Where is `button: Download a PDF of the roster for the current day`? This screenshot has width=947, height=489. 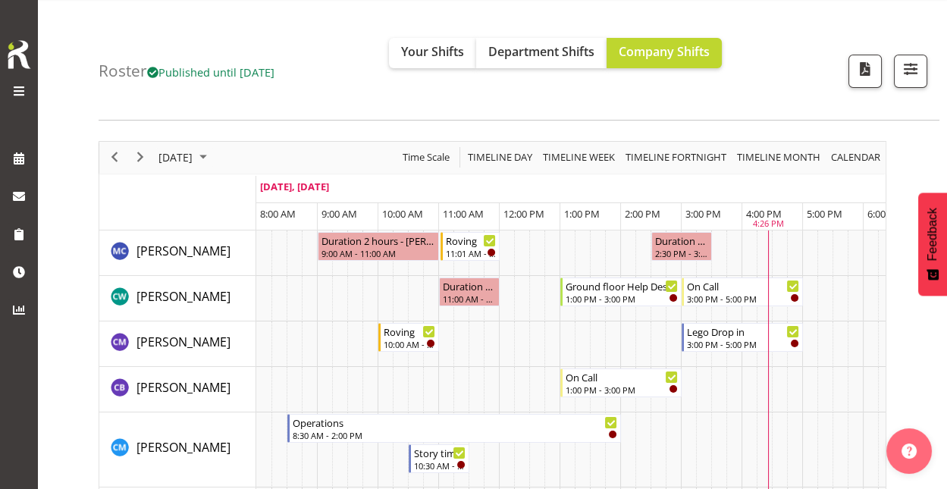 button: Download a PDF of the roster for the current day is located at coordinates (865, 71).